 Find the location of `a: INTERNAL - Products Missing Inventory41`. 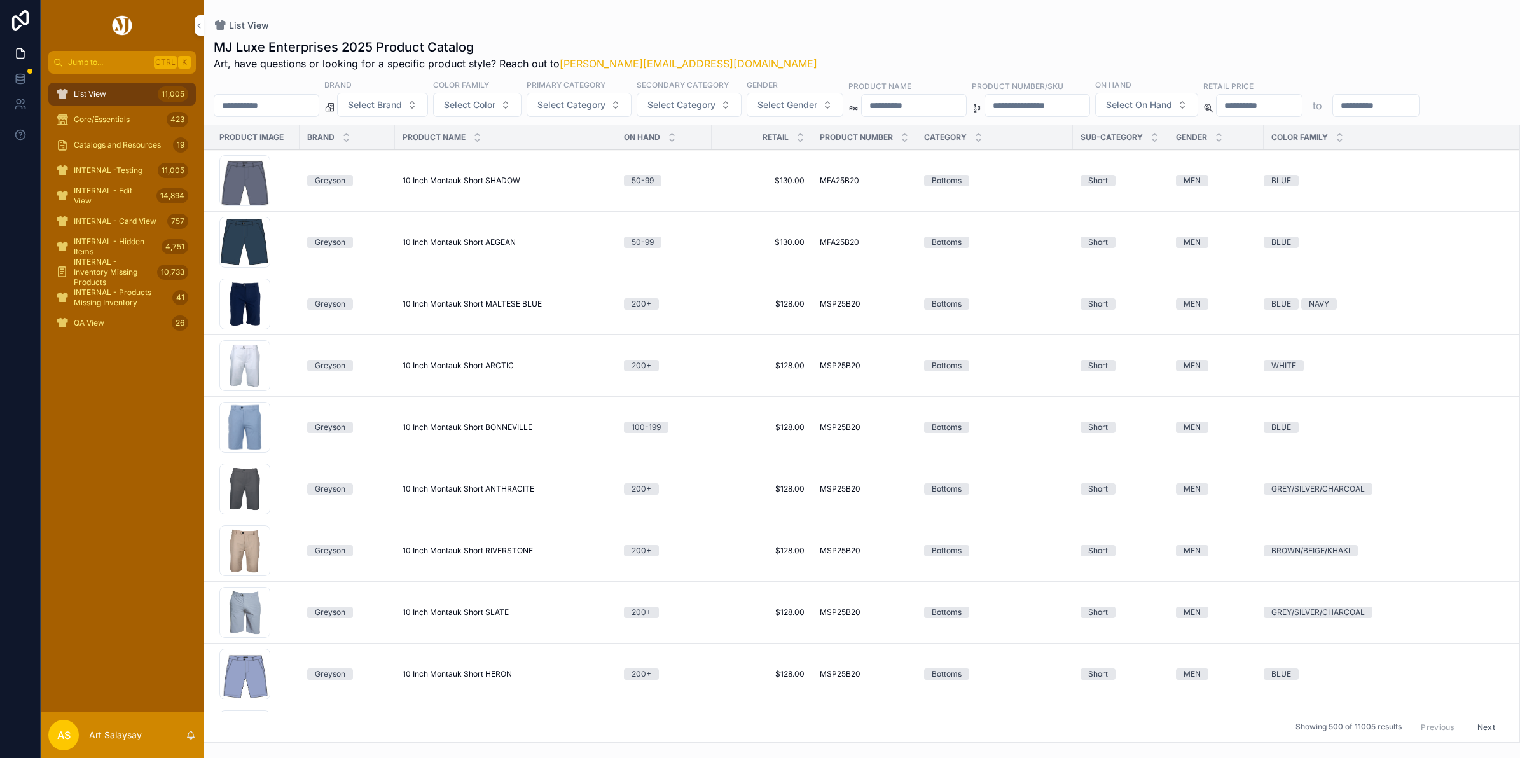

a: INTERNAL - Products Missing Inventory41 is located at coordinates (122, 298).